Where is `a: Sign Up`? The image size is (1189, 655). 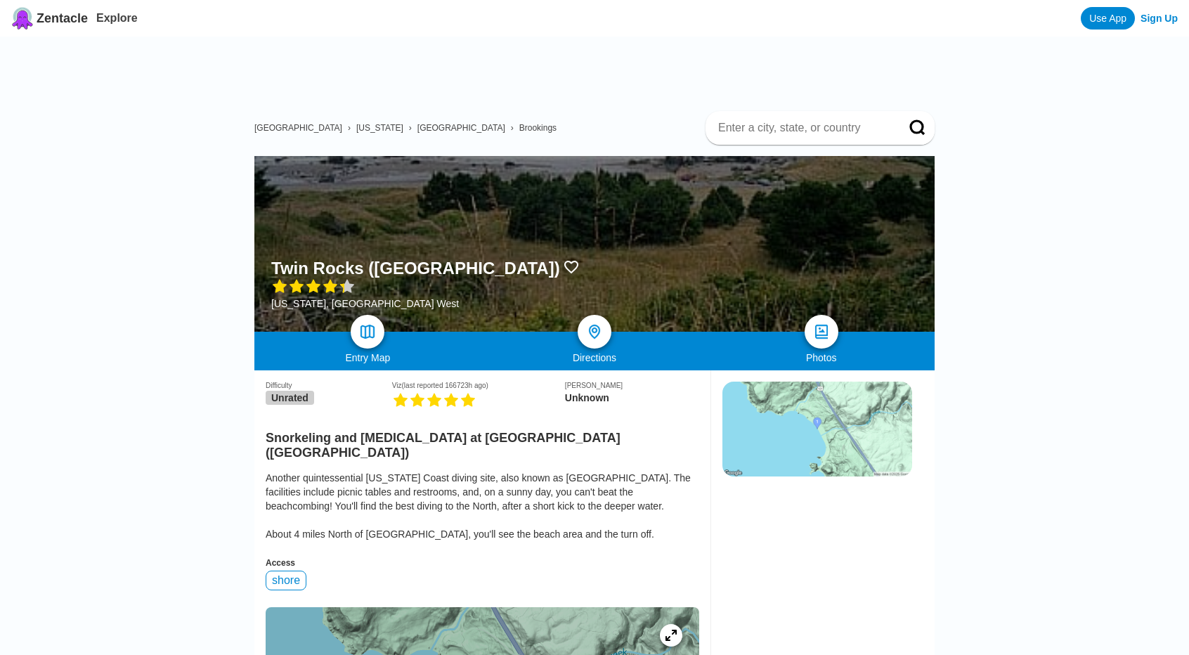
a: Sign Up is located at coordinates (1159, 18).